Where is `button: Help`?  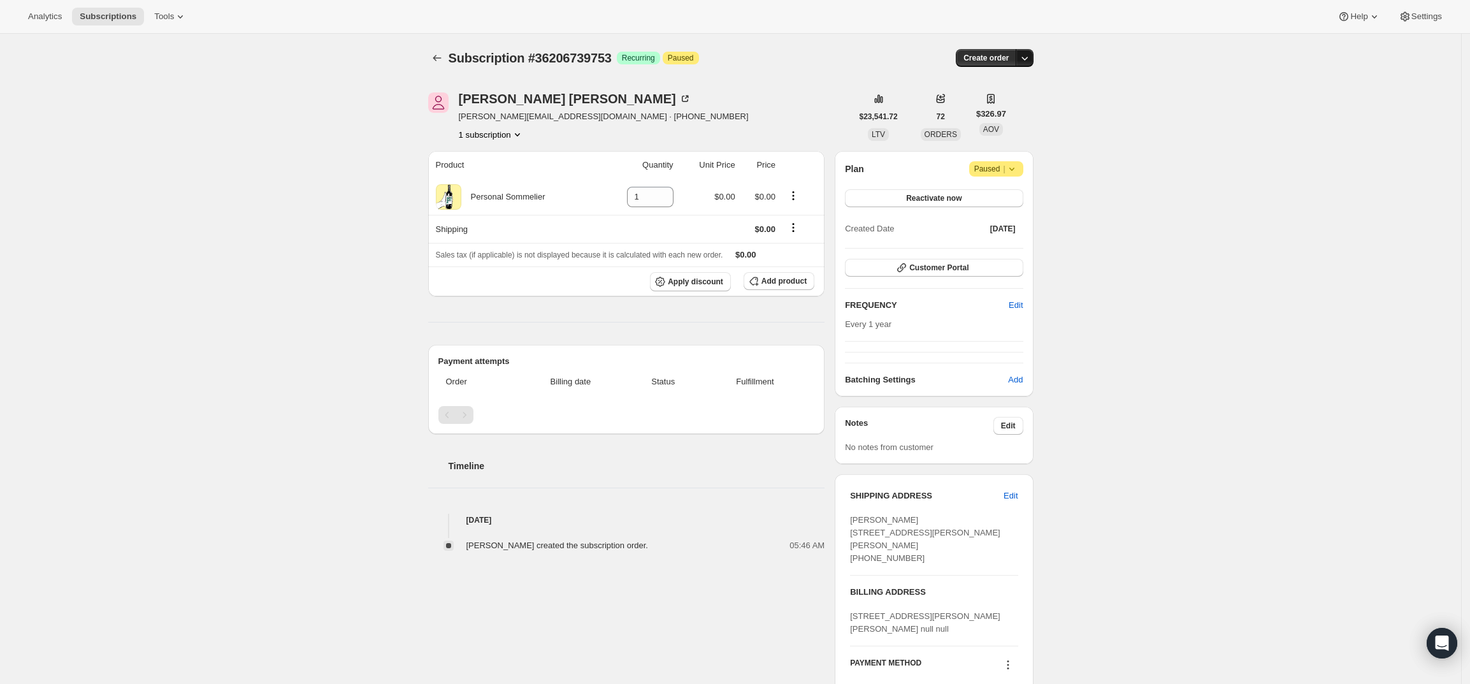 button: Help is located at coordinates (1359, 17).